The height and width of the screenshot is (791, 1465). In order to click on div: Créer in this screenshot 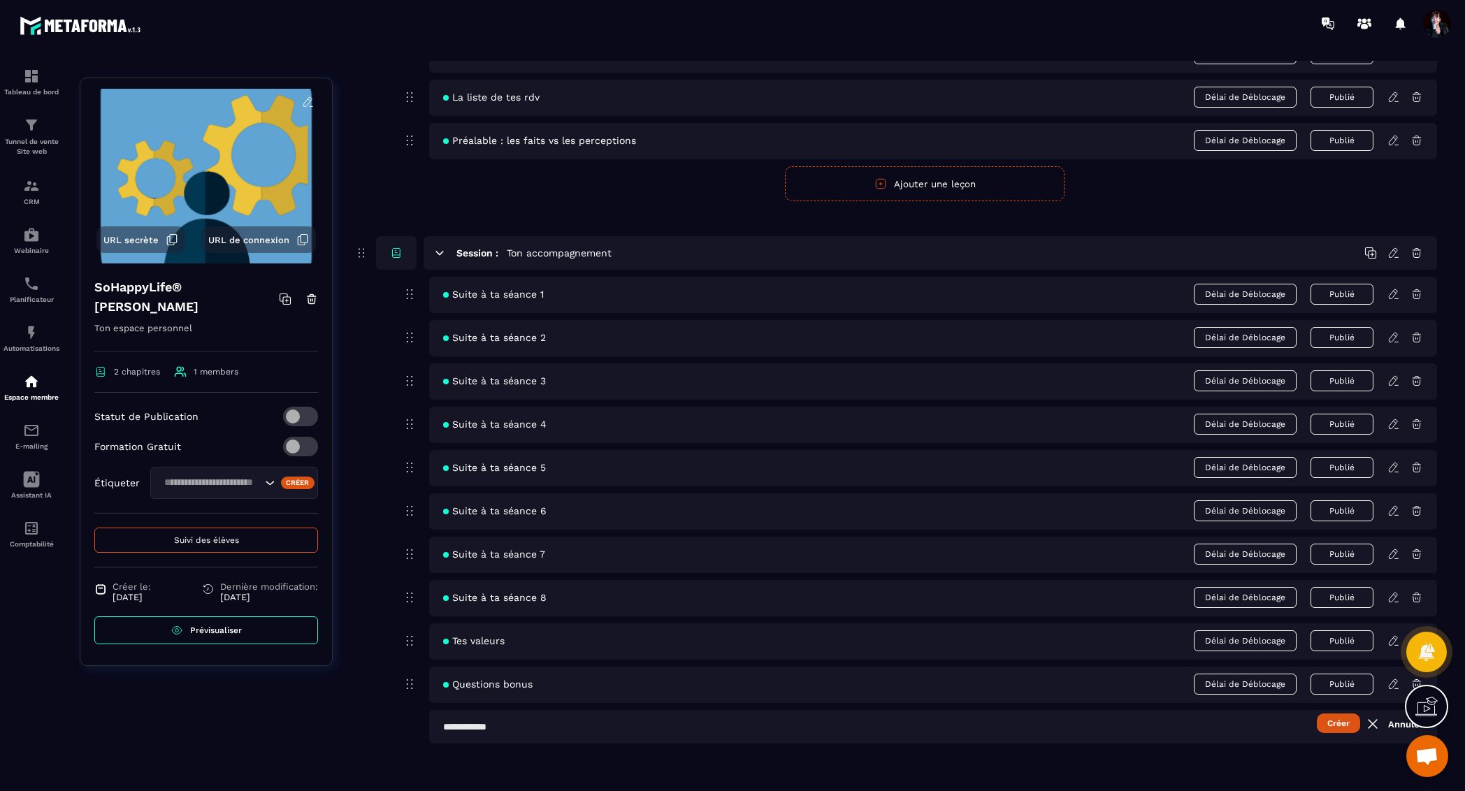, I will do `click(298, 483)`.